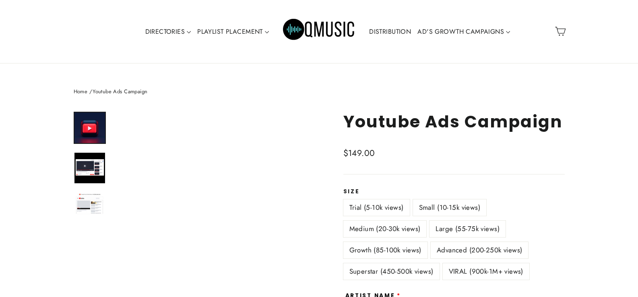  Describe the element at coordinates (454, 122) in the screenshot. I see `h1: Youtube Ads Campaign` at that location.